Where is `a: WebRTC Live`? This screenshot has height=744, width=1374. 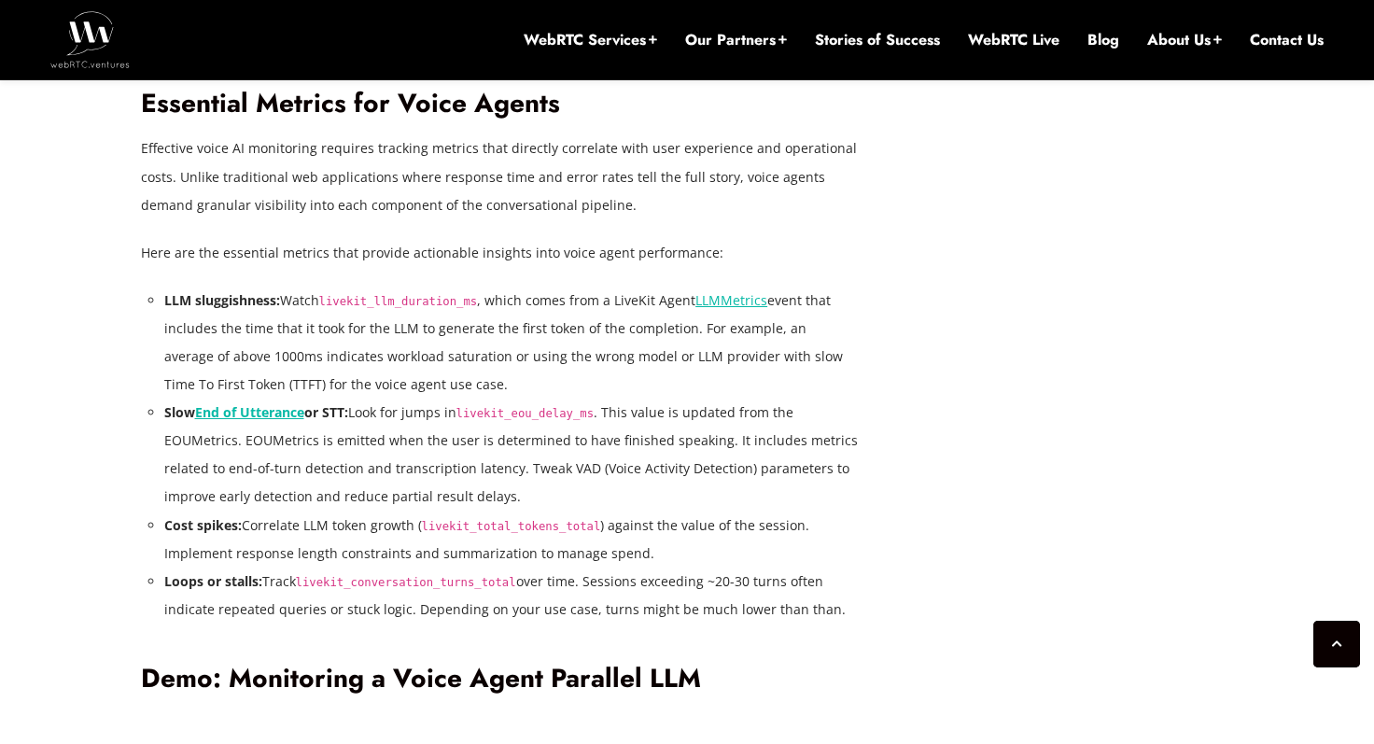 a: WebRTC Live is located at coordinates (1013, 40).